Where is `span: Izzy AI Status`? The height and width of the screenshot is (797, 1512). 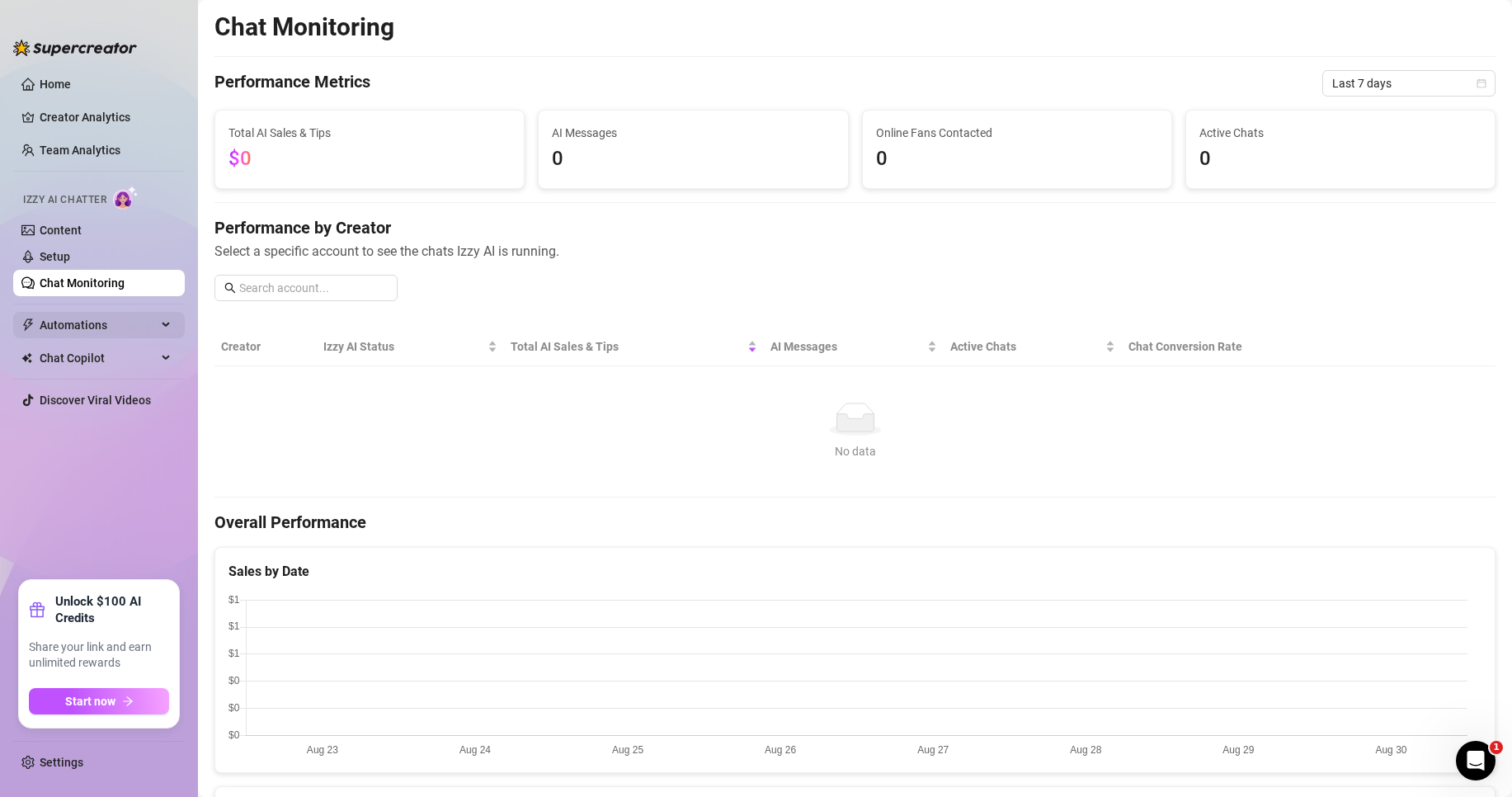 span: Izzy AI Status is located at coordinates (405, 346).